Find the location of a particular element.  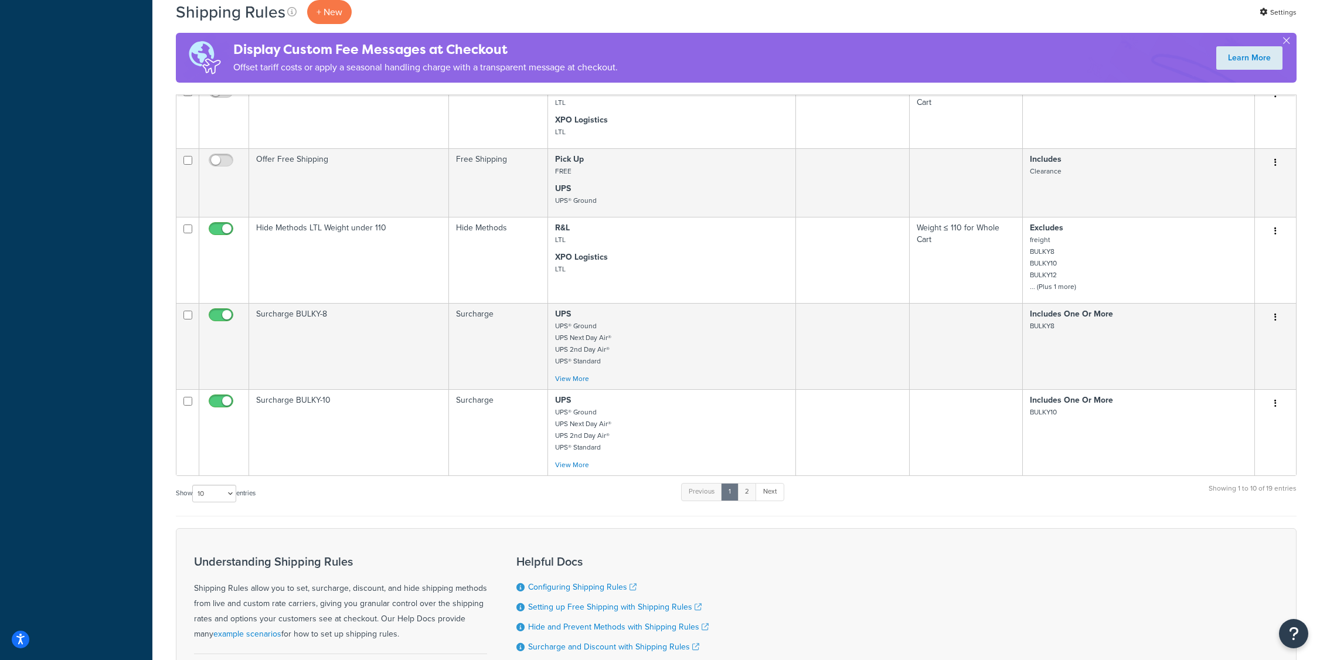

h3: Helpful Docs is located at coordinates (613, 562).